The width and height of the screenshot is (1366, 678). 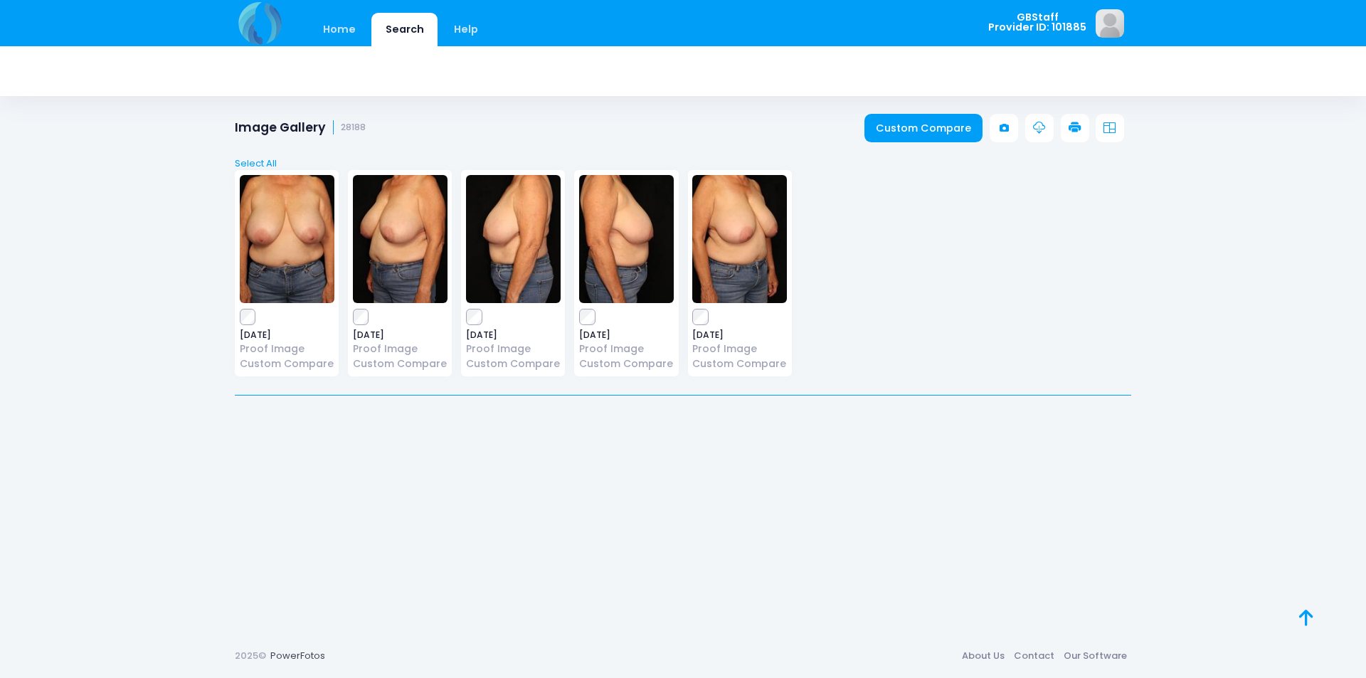 I want to click on a: About Us, so click(x=983, y=656).